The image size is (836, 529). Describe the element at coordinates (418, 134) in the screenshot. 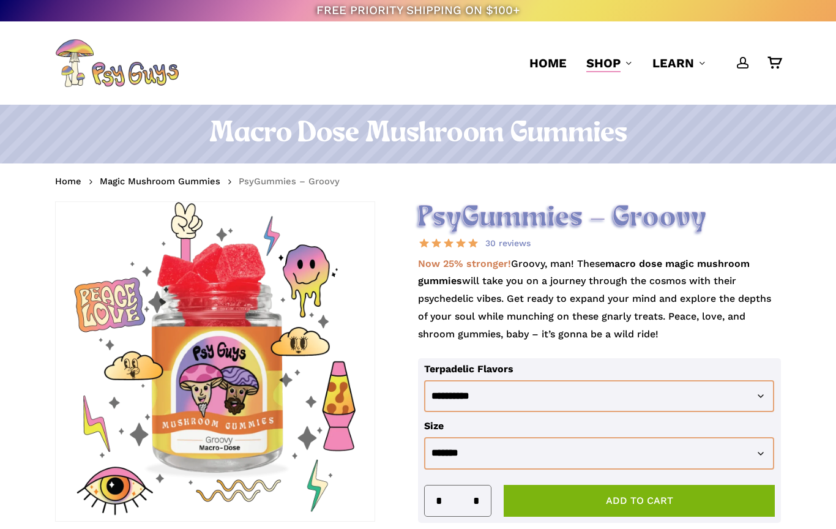

I see `h1: Macro Dose Mushroom Gummies` at that location.